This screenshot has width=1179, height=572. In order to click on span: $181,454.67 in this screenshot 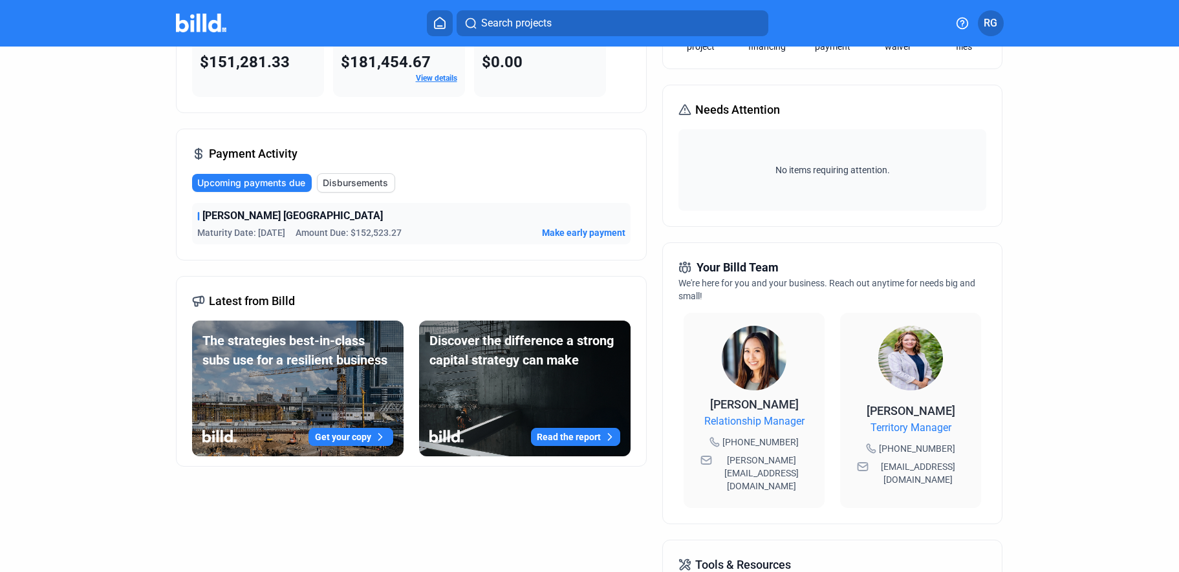, I will do `click(385, 62)`.